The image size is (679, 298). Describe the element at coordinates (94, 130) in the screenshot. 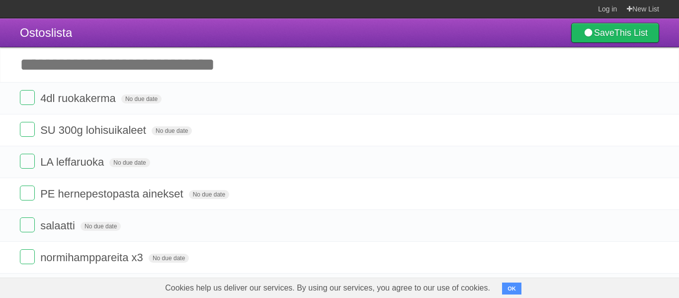

I see `span: SU 300g lohisuikaleet` at that location.